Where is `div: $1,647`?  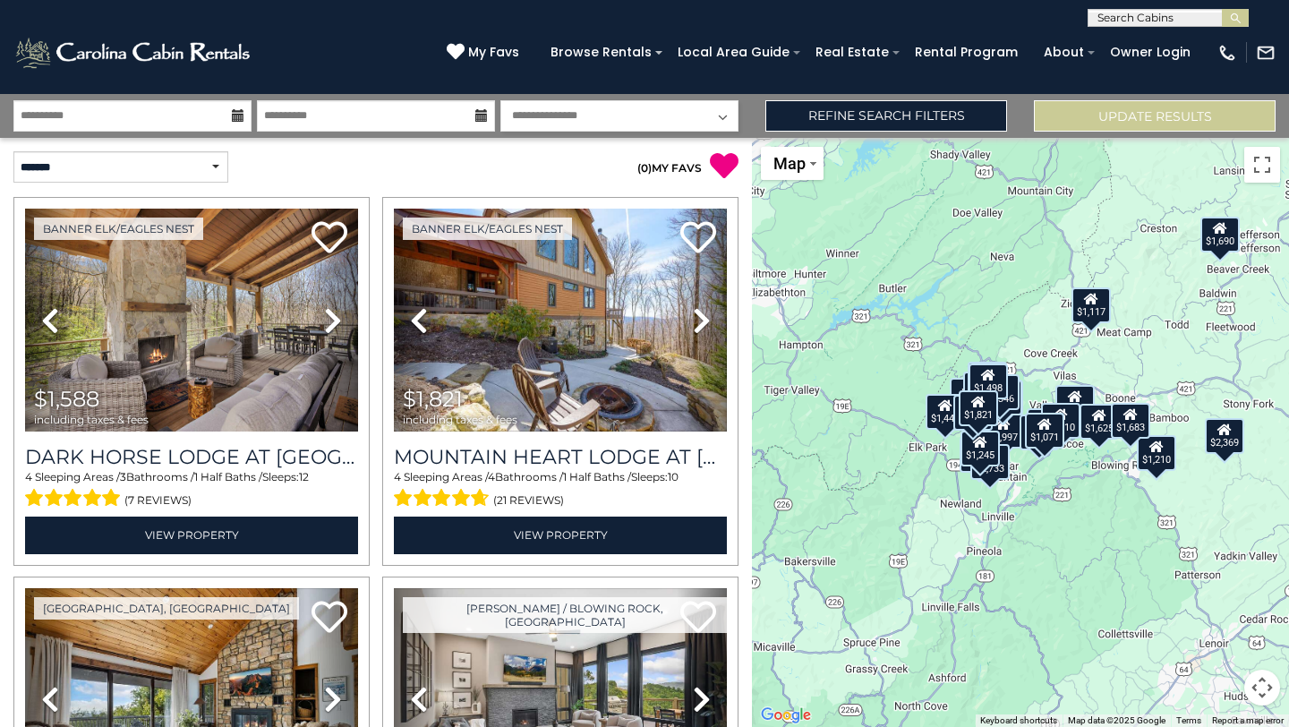
div: $1,647 is located at coordinates (979, 455).